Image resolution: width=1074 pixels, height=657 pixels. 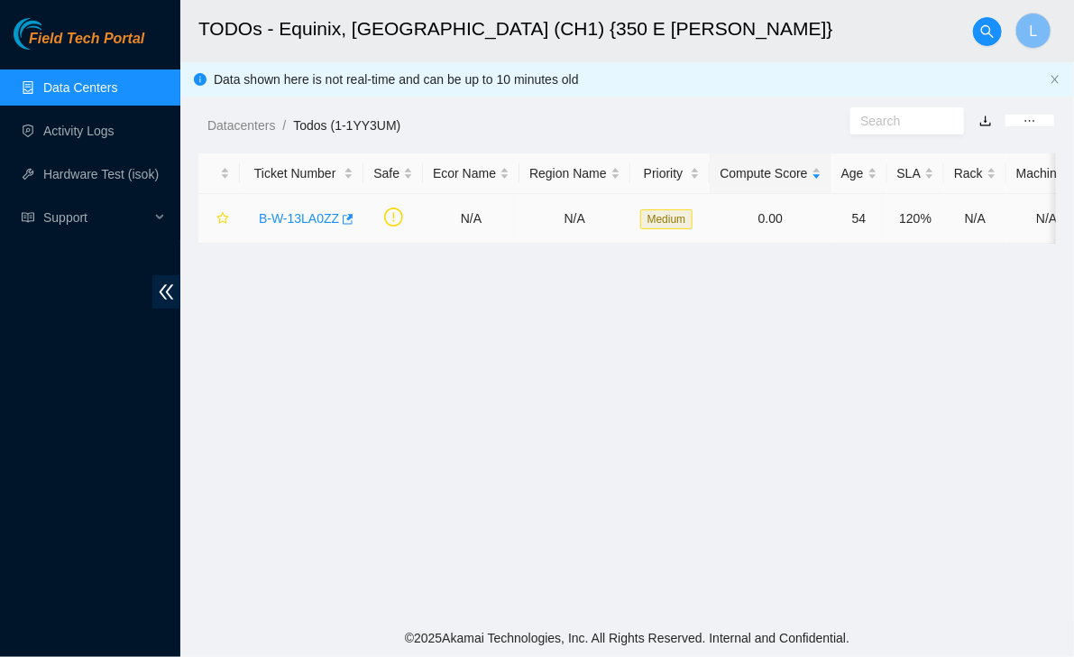 What do you see at coordinates (1055, 79) in the screenshot?
I see `button: close` at bounding box center [1055, 79].